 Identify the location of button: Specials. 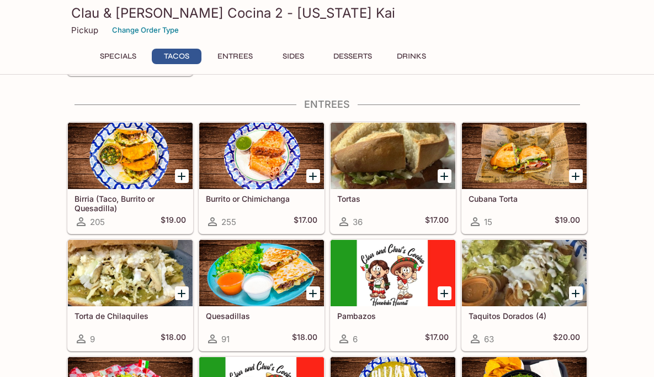
(118, 56).